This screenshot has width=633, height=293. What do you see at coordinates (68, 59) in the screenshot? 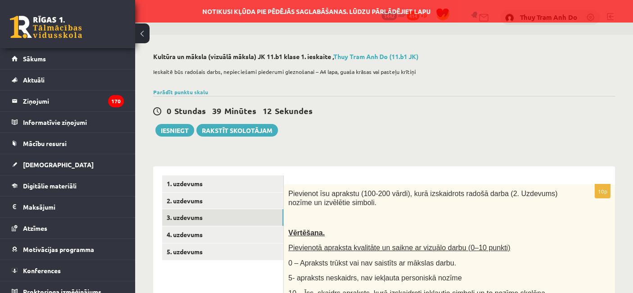
I see `a: Sākums` at bounding box center [68, 59].